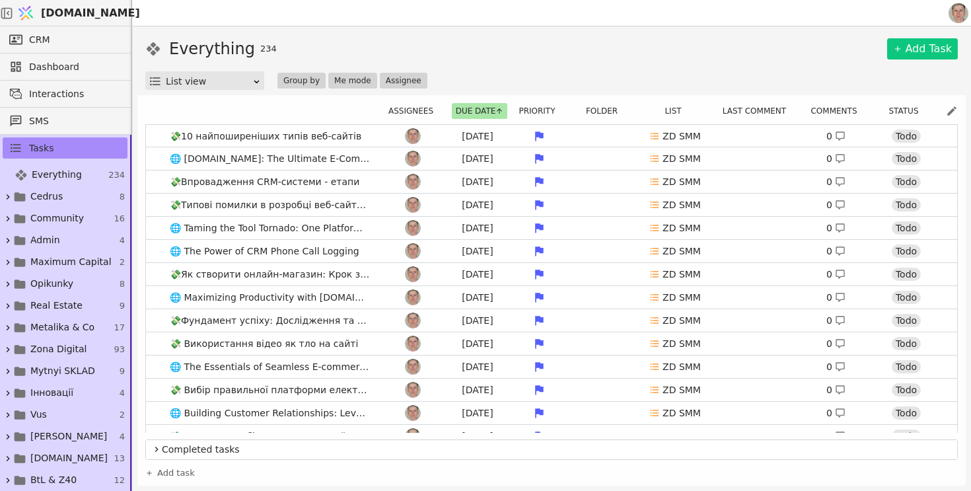  What do you see at coordinates (479, 111) in the screenshot?
I see `div: Due date` at bounding box center [479, 111].